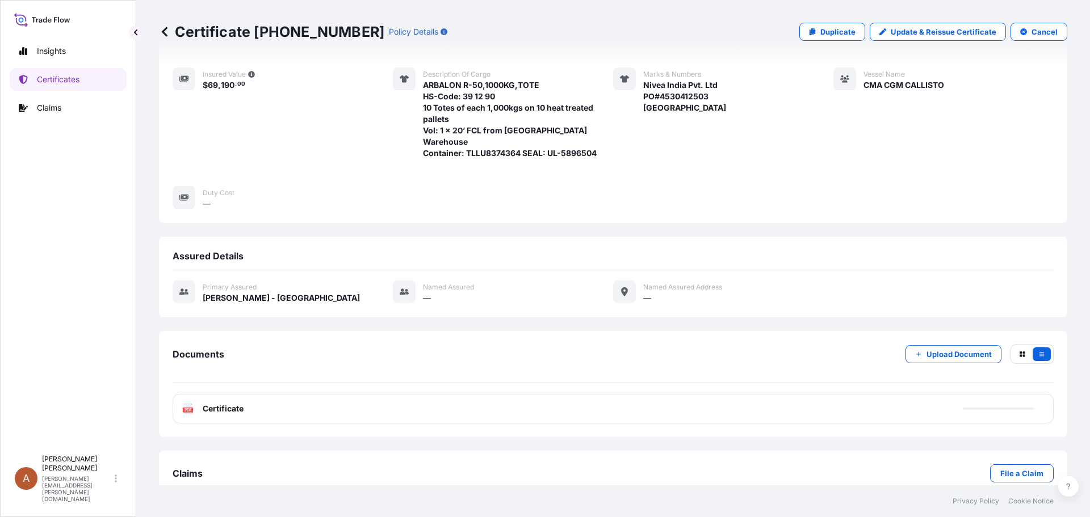  I want to click on a: File a Claim, so click(1022, 473).